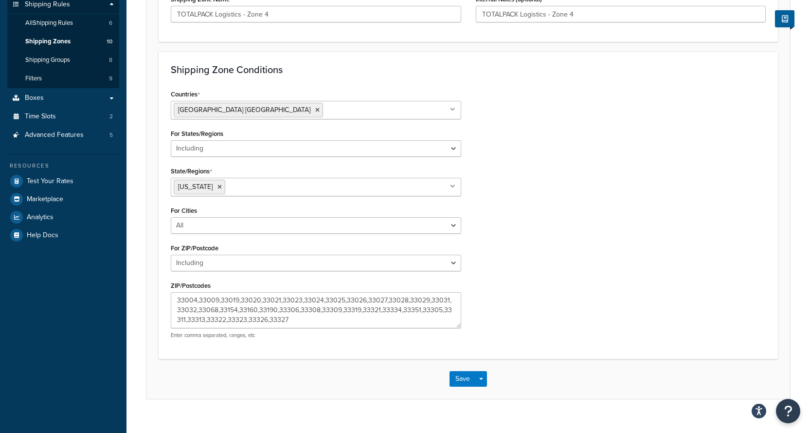 Image resolution: width=810 pixels, height=433 pixels. I want to click on li: Time Slots, so click(63, 116).